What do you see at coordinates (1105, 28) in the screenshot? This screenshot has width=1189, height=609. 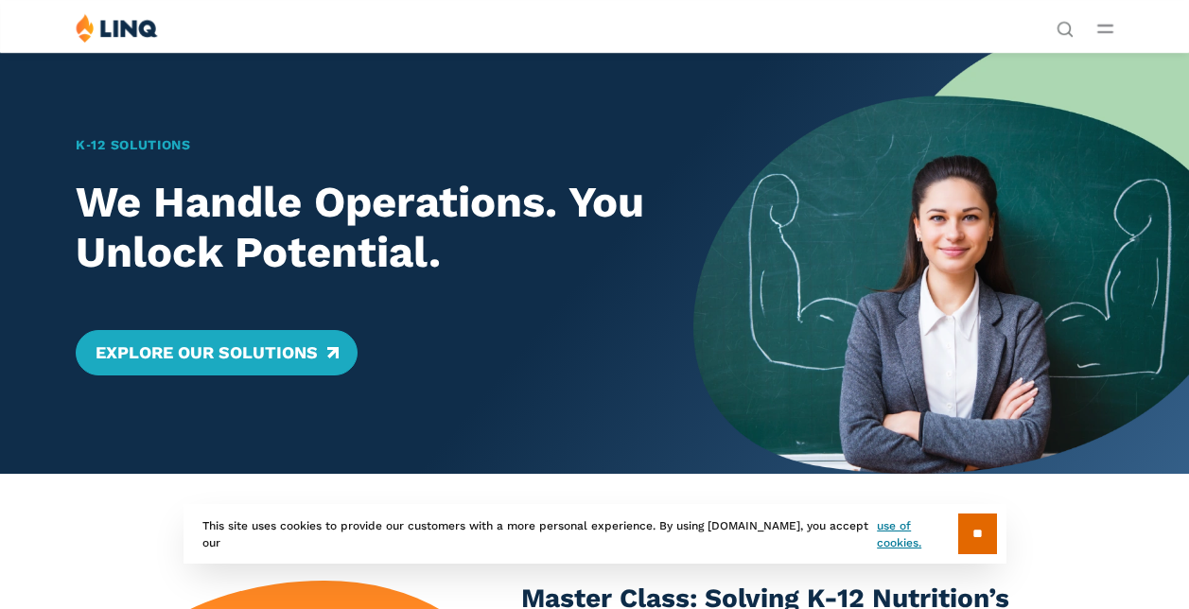 I see `button: Open Main Menu` at bounding box center [1105, 28].